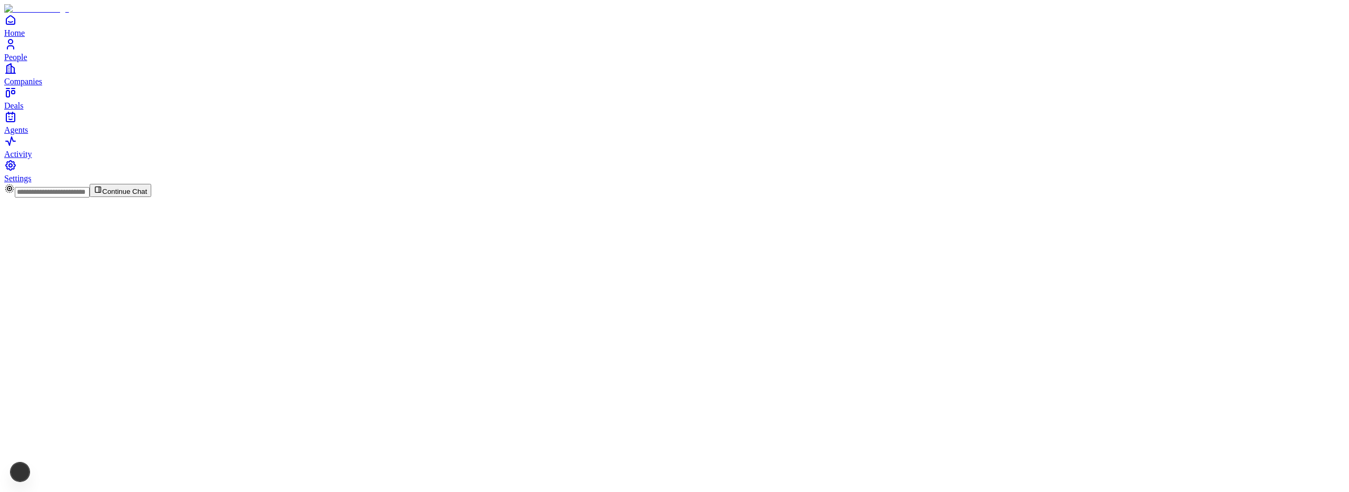  I want to click on span: People, so click(16, 57).